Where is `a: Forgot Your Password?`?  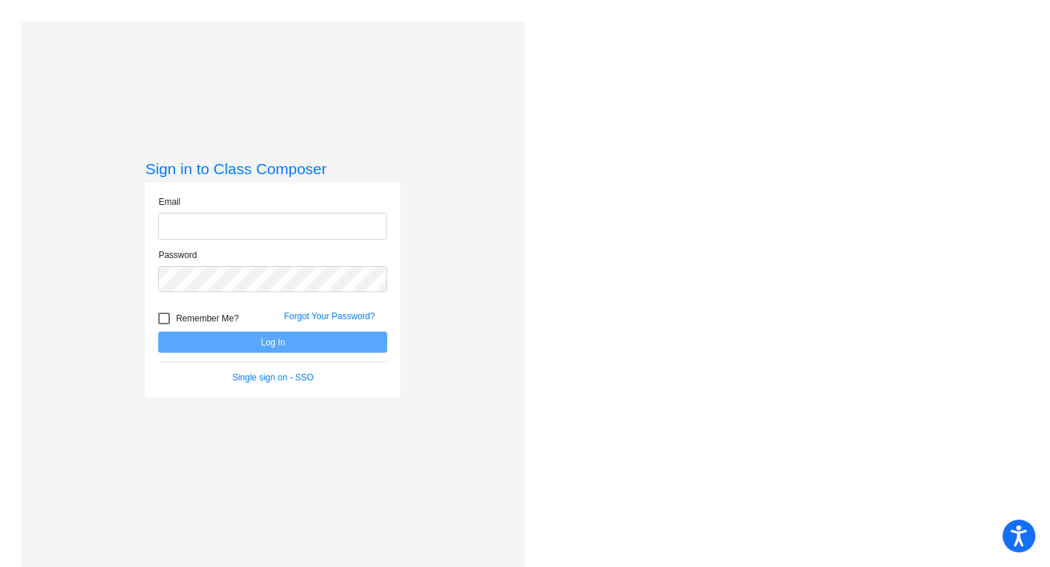 a: Forgot Your Password? is located at coordinates (329, 316).